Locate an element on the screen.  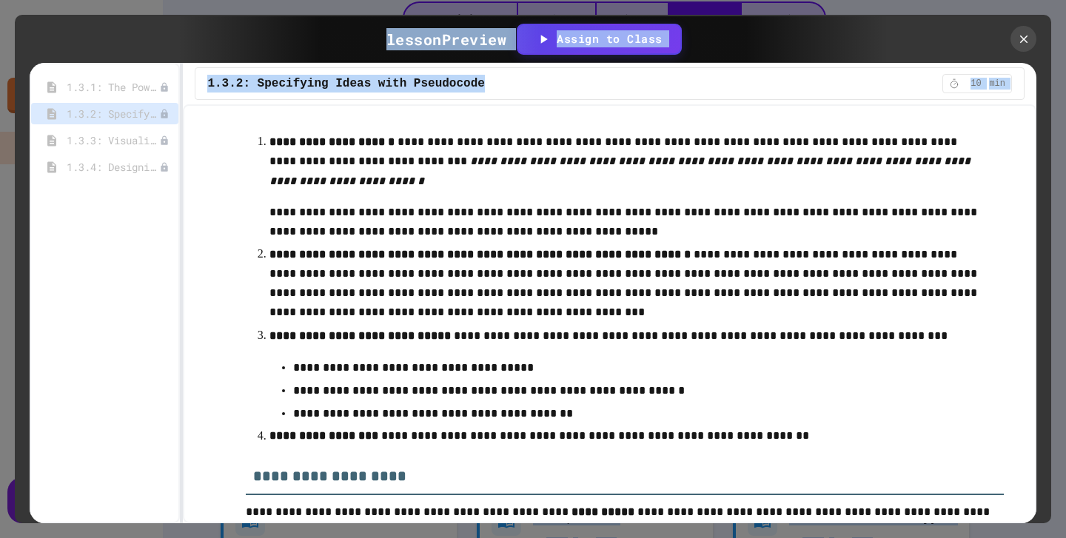
span: min is located at coordinates (997, 84).